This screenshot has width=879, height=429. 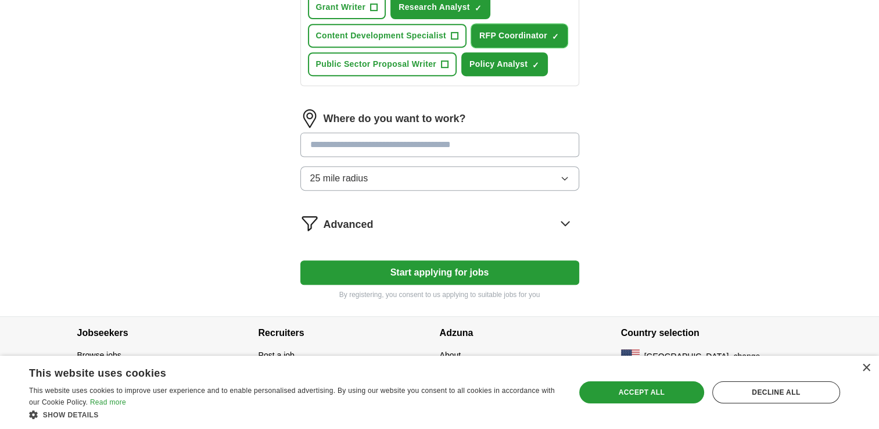 What do you see at coordinates (630, 356) in the screenshot?
I see `img: US flag` at bounding box center [630, 356].